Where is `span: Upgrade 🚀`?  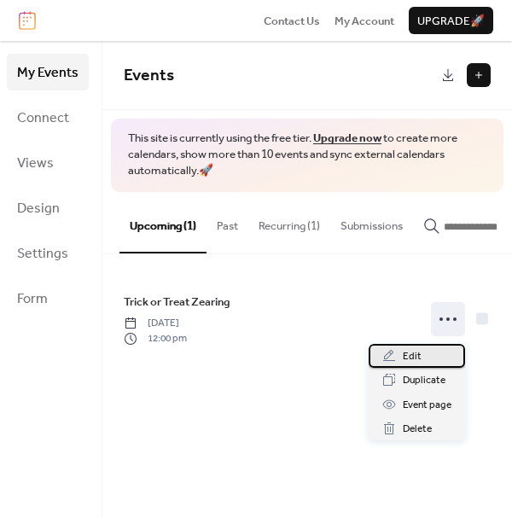 span: Upgrade 🚀 is located at coordinates (451, 21).